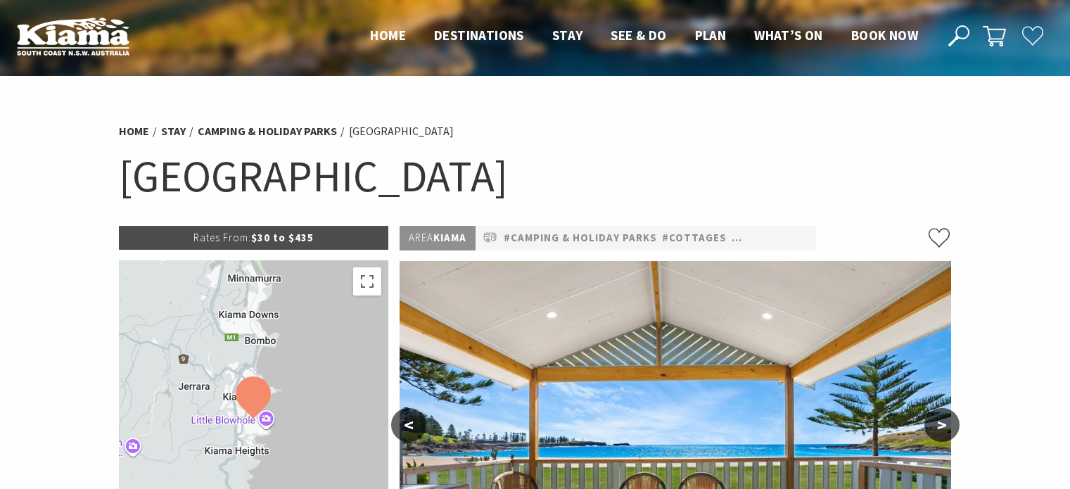 This screenshot has height=489, width=1070. Describe the element at coordinates (367, 281) in the screenshot. I see `button: Toggle fullscreen view` at that location.